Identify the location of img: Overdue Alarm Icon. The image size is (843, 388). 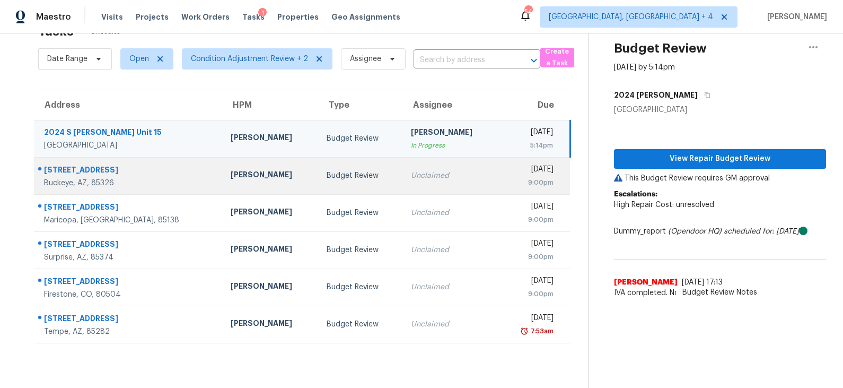
(524, 331).